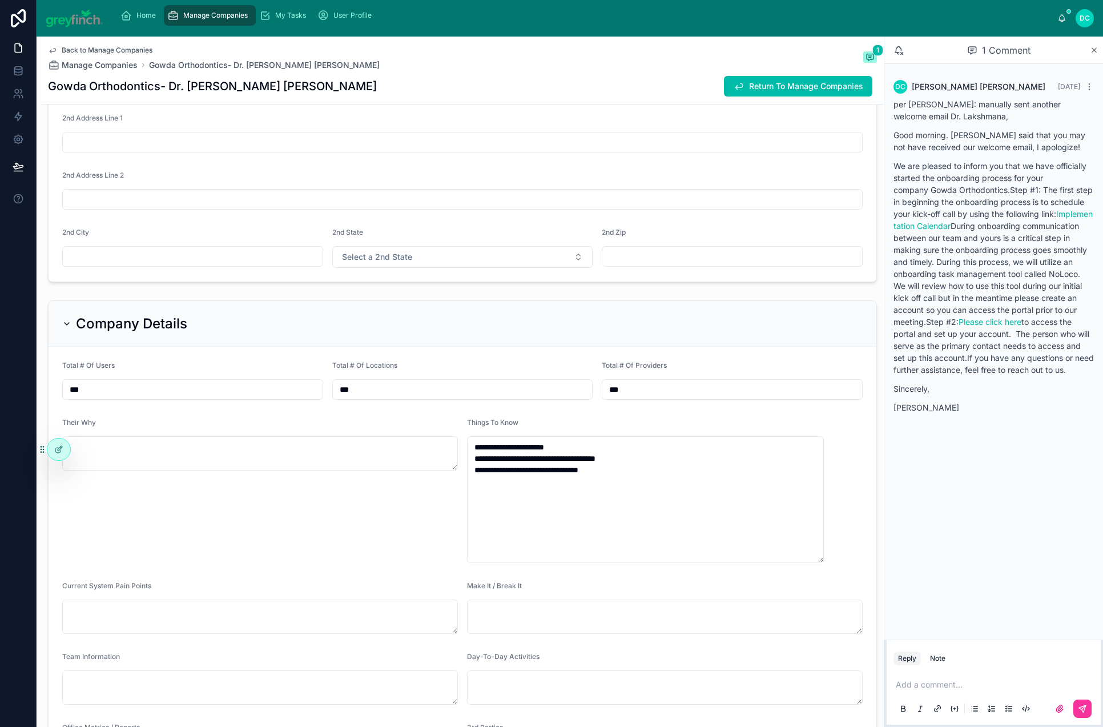 The width and height of the screenshot is (1103, 727). What do you see at coordinates (365, 365) in the screenshot?
I see `span: Total # Of Locations` at bounding box center [365, 365].